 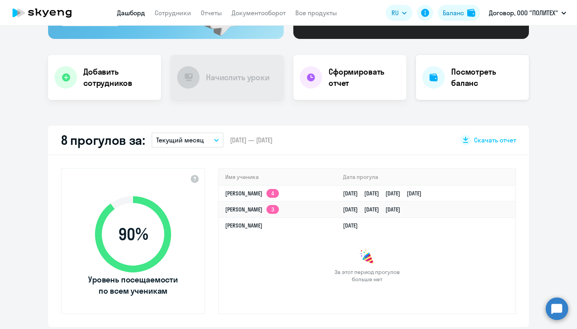 I want to click on button: Договор, ООО "ПОЛИТЕХ", so click(x=528, y=13).